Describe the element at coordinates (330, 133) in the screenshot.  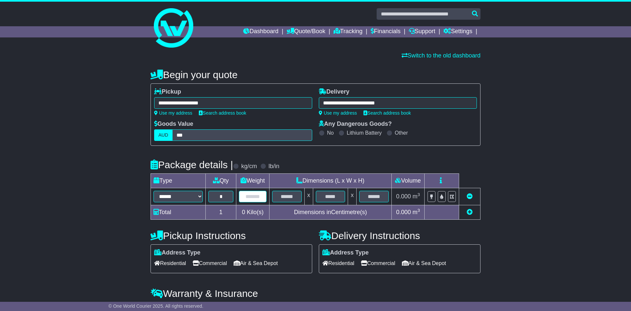
I see `label: No` at that location.